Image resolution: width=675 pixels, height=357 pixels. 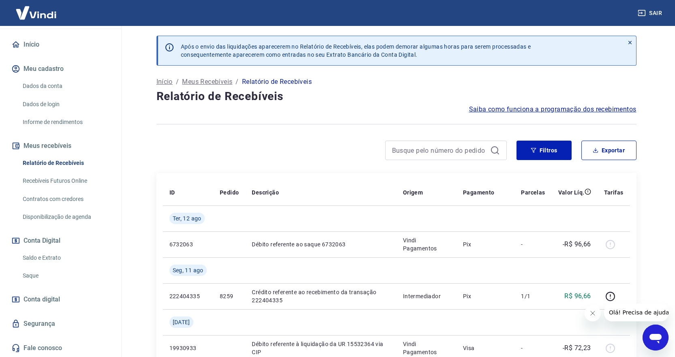 What do you see at coordinates (577, 348) in the screenshot?
I see `p: -R$ 72,23` at bounding box center [577, 348].